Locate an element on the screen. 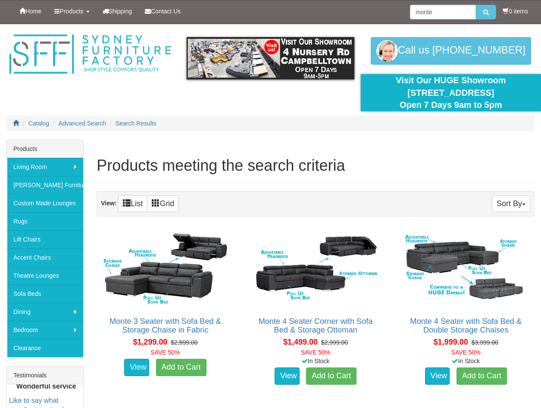  input: Site search is located at coordinates (442, 12).